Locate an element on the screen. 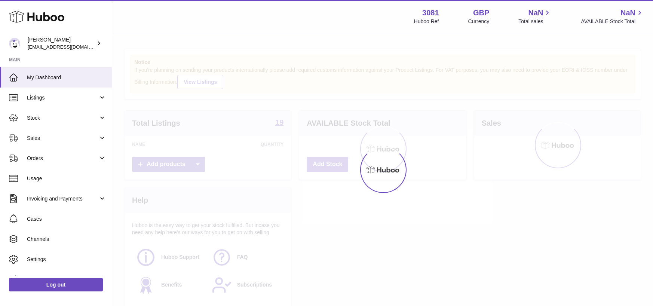 This screenshot has height=306, width=653. span: Settings is located at coordinates (67, 259).